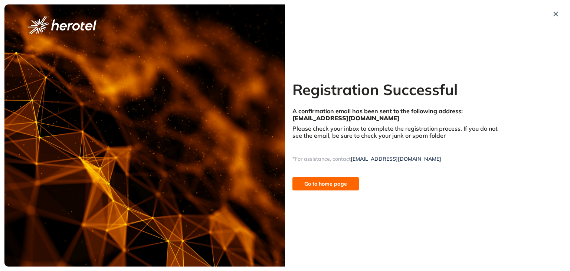 The width and height of the screenshot is (570, 271). What do you see at coordinates (325, 184) in the screenshot?
I see `button: Go to home page` at bounding box center [325, 184].